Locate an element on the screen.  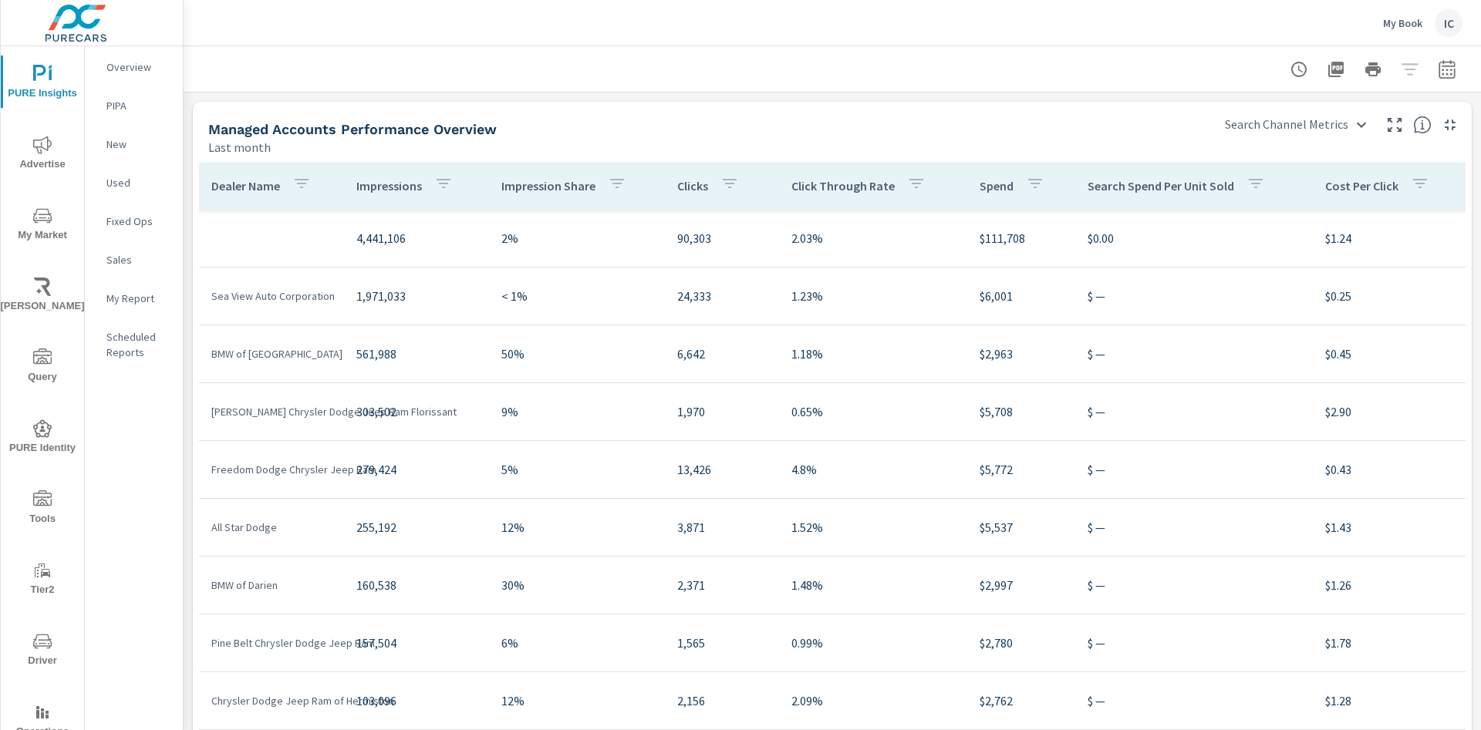
p: 6% is located at coordinates (577, 643).